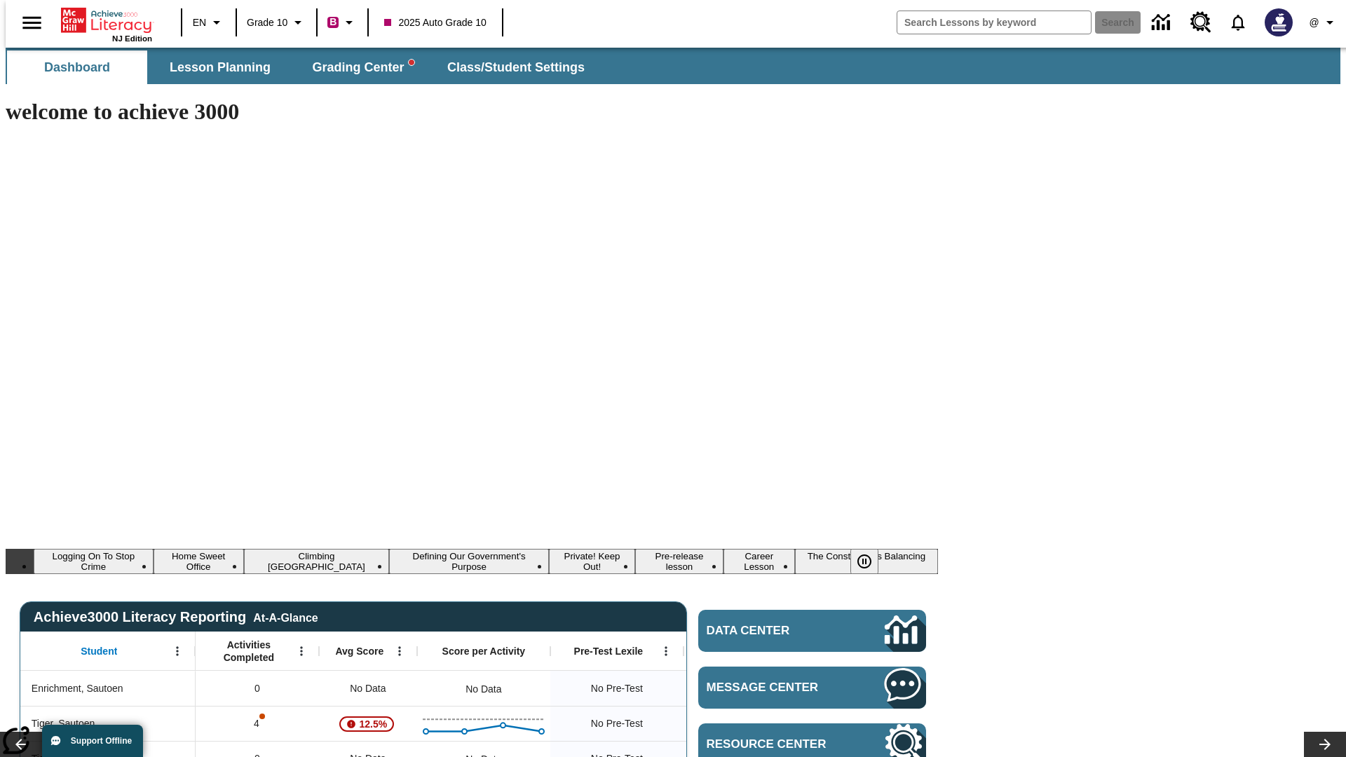 The width and height of the screenshot is (1346, 757). Describe the element at coordinates (866, 562) in the screenshot. I see `button: Slide 8 The Constitution's Balancing Act` at that location.